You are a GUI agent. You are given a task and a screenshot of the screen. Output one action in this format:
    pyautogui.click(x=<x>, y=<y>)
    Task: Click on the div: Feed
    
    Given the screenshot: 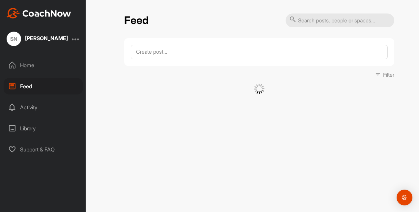 What is the action you would take?
    pyautogui.click(x=43, y=86)
    